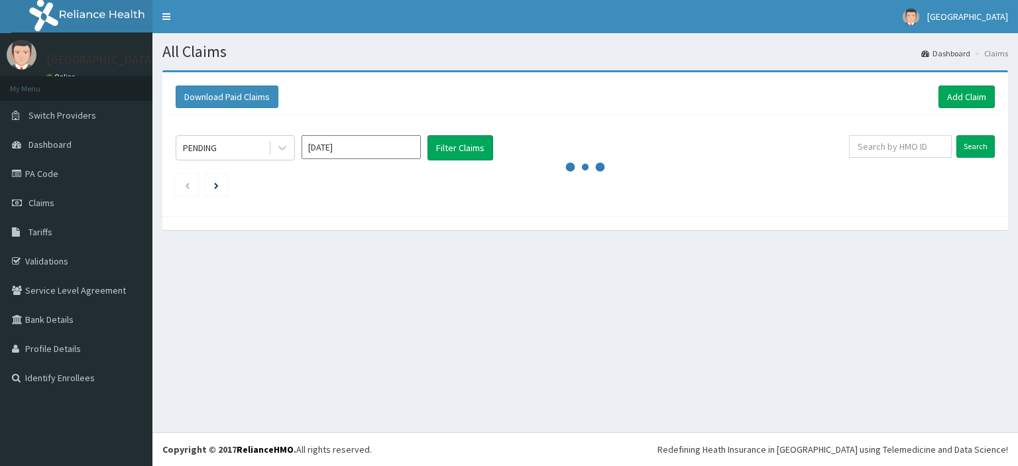 The height and width of the screenshot is (466, 1018). I want to click on button: Download Paid Claims, so click(227, 97).